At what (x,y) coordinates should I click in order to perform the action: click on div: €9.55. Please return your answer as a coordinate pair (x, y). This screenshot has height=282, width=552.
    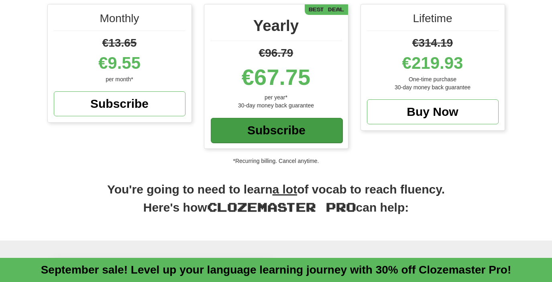
    Looking at the image, I should click on (120, 63).